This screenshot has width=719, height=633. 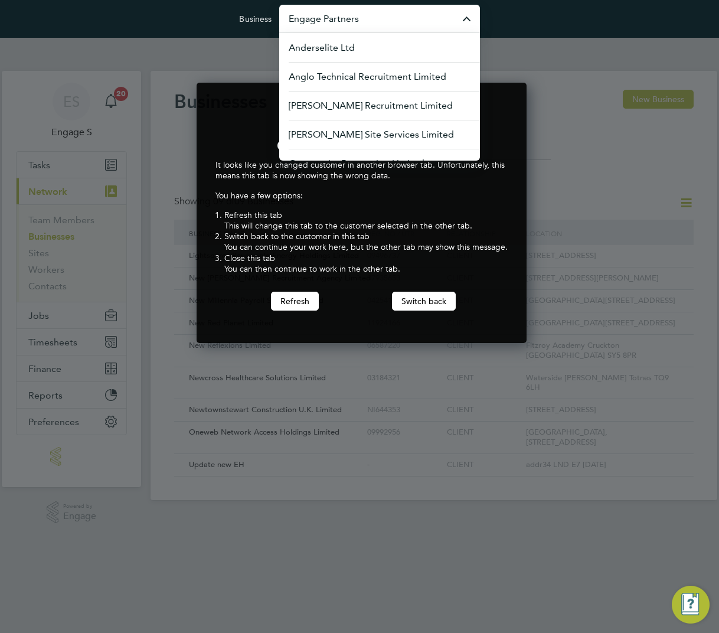 What do you see at coordinates (366, 263) in the screenshot?
I see `li: Close this tab You can then continue to work in the other tab.` at bounding box center [366, 263].